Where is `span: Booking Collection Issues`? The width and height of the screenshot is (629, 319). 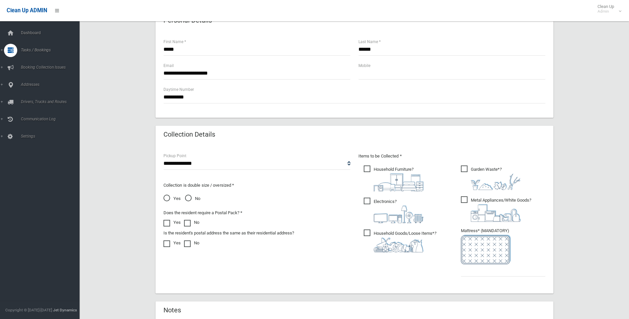
span: Booking Collection Issues is located at coordinates (52, 67).